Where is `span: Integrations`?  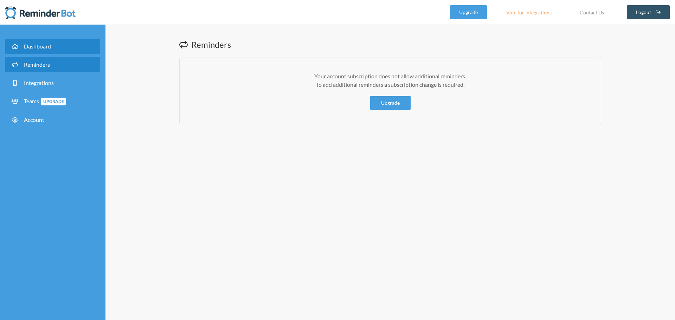
span: Integrations is located at coordinates (39, 83).